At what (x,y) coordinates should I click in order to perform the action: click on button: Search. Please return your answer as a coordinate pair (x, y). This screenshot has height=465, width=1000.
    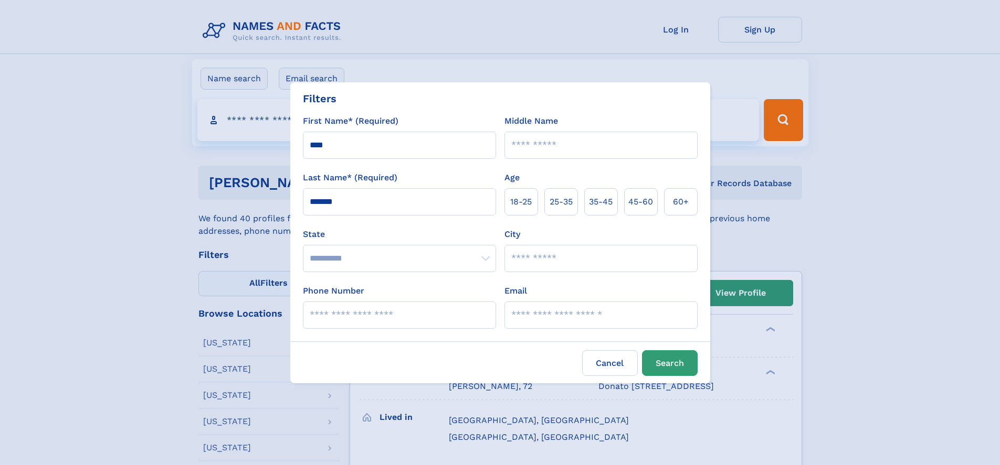
    Looking at the image, I should click on (670, 363).